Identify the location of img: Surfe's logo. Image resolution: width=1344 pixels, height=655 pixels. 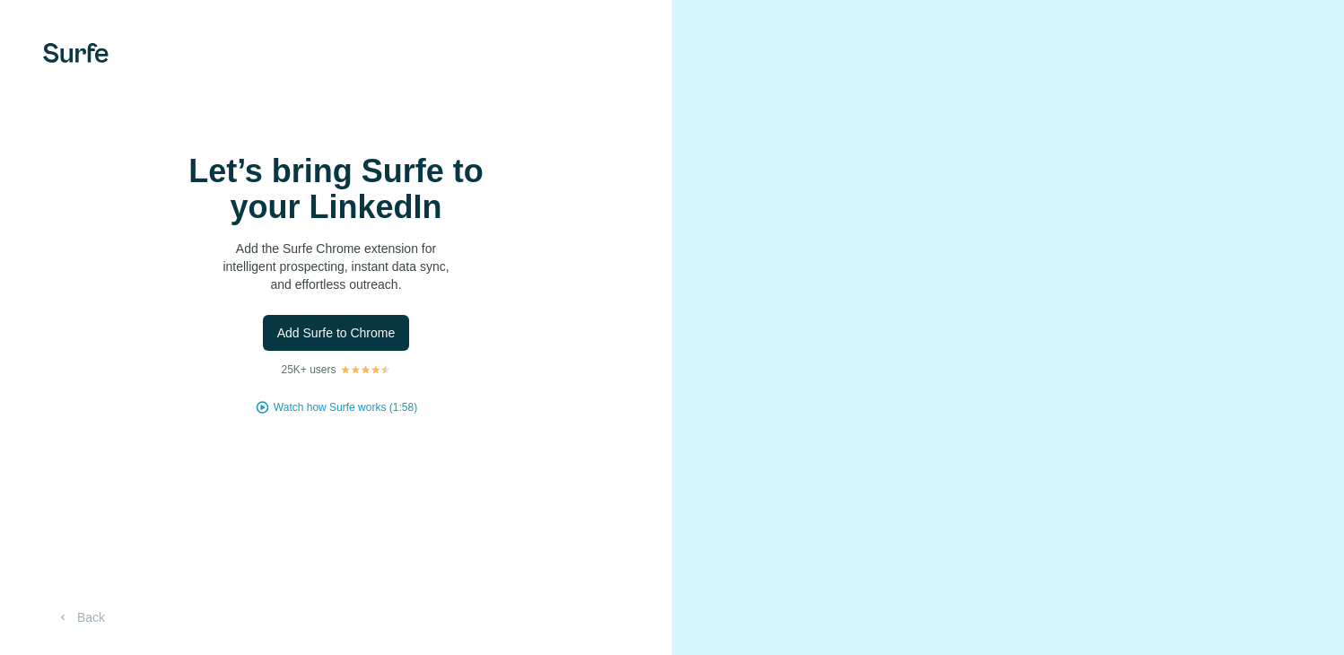
(75, 53).